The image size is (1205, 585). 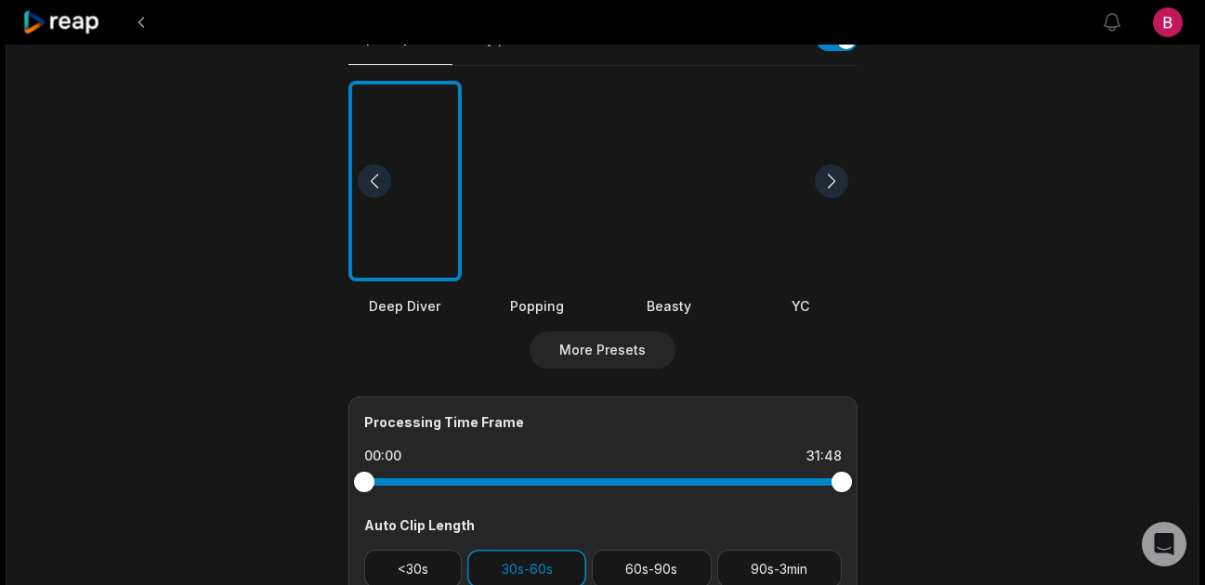 I want to click on div: Deep Diver, so click(x=405, y=306).